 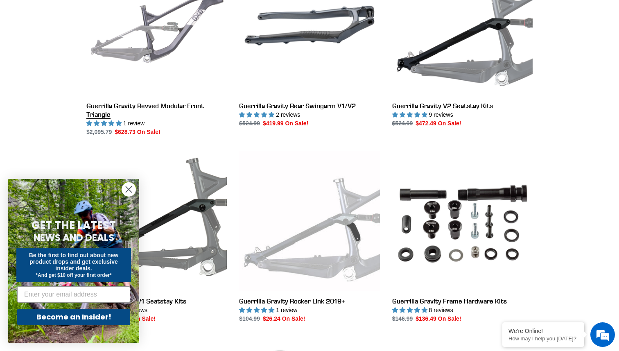 What do you see at coordinates (73, 275) in the screenshot?
I see `span: *And get $10 off your first order*` at bounding box center [73, 275].